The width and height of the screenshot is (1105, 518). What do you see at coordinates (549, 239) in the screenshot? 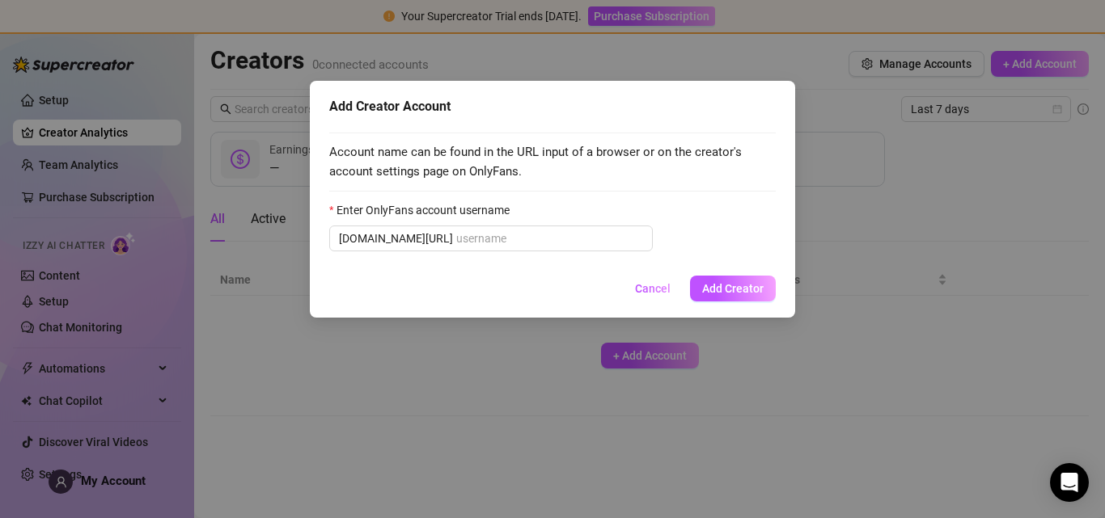
I see `input: Enter OnlyFans account username` at bounding box center [549, 239].